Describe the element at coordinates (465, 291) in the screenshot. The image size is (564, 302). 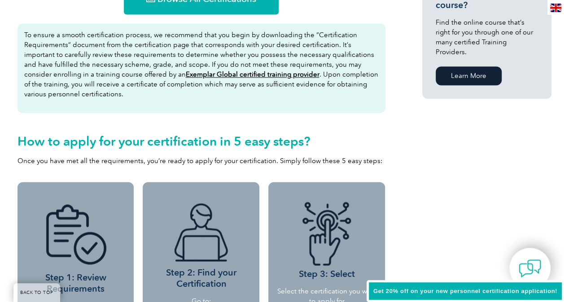
I see `span: Get 20% off on your new personnel certification application!` at that location.